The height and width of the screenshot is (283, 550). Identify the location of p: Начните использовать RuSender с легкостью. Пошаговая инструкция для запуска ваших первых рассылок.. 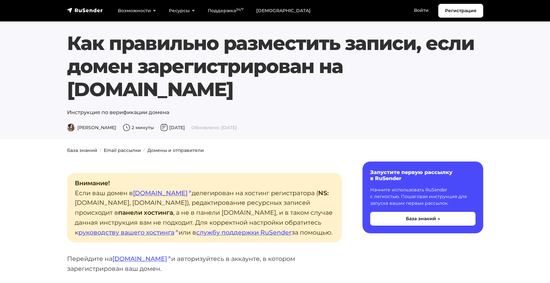
(423, 197).